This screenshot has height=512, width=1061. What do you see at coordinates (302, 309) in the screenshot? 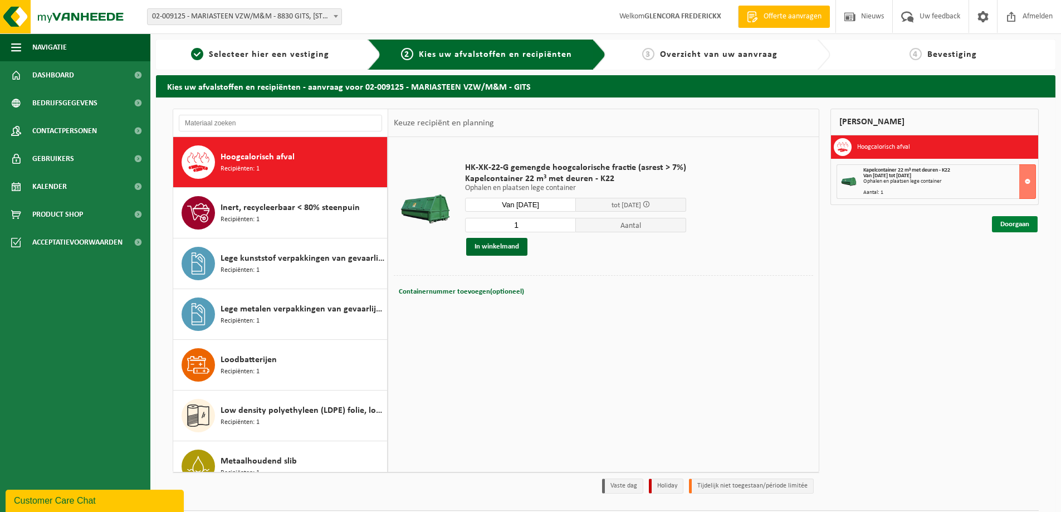
I see `span: Lege metalen verpakkingen van gevaarlijke stoffen` at bounding box center [302, 309].